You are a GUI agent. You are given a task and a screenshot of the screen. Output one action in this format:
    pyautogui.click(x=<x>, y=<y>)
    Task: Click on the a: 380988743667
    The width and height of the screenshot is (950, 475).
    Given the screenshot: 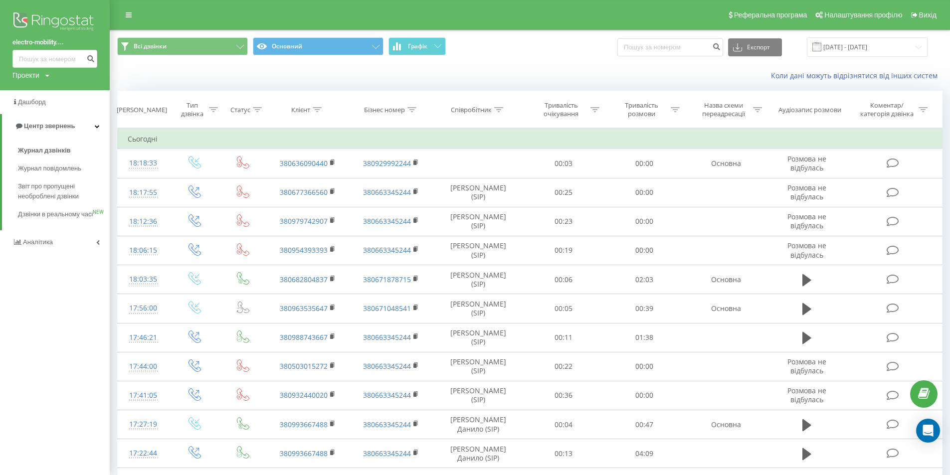 What is the action you would take?
    pyautogui.click(x=304, y=337)
    